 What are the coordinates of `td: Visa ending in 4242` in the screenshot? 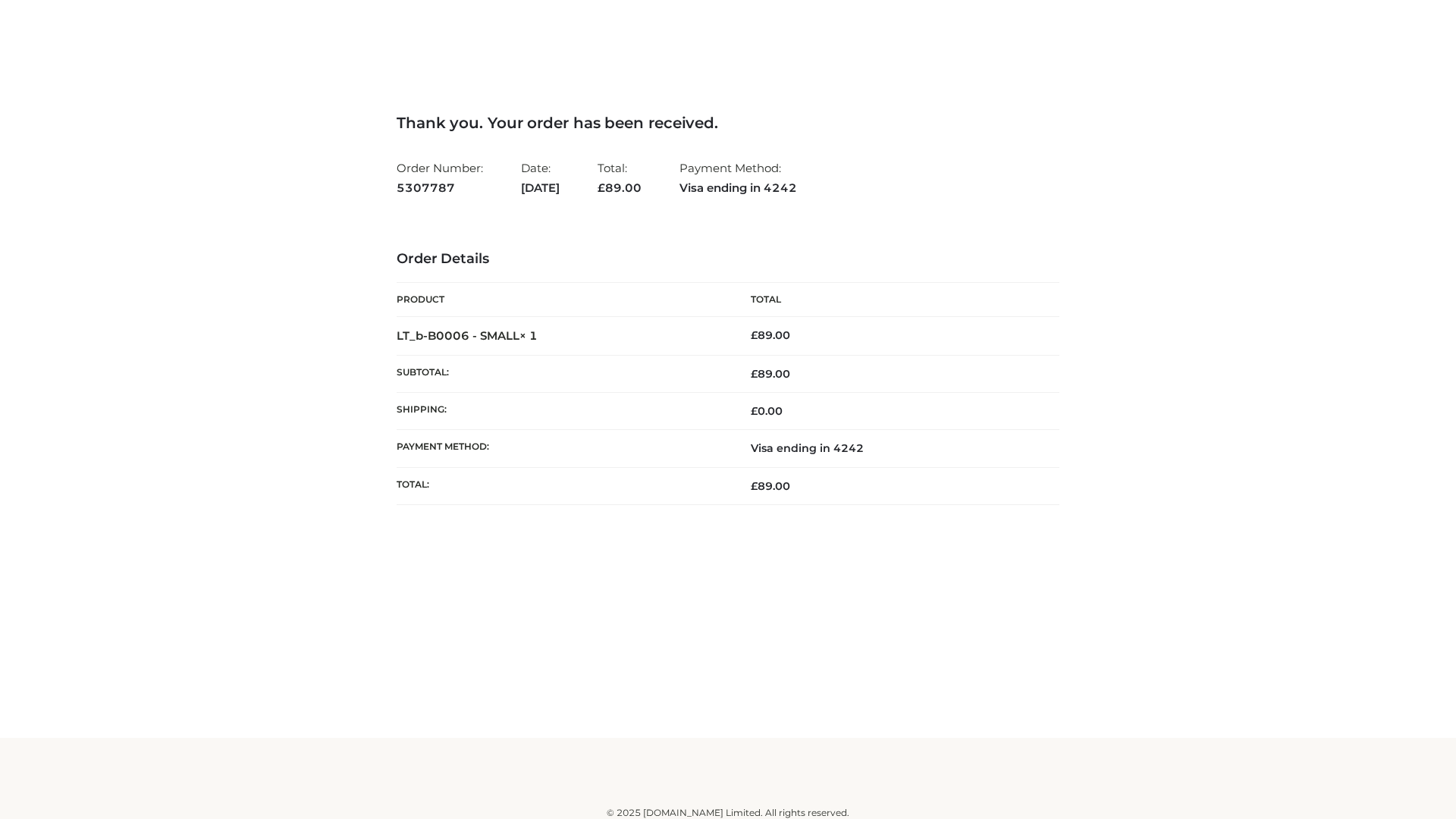 It's located at (893, 449).